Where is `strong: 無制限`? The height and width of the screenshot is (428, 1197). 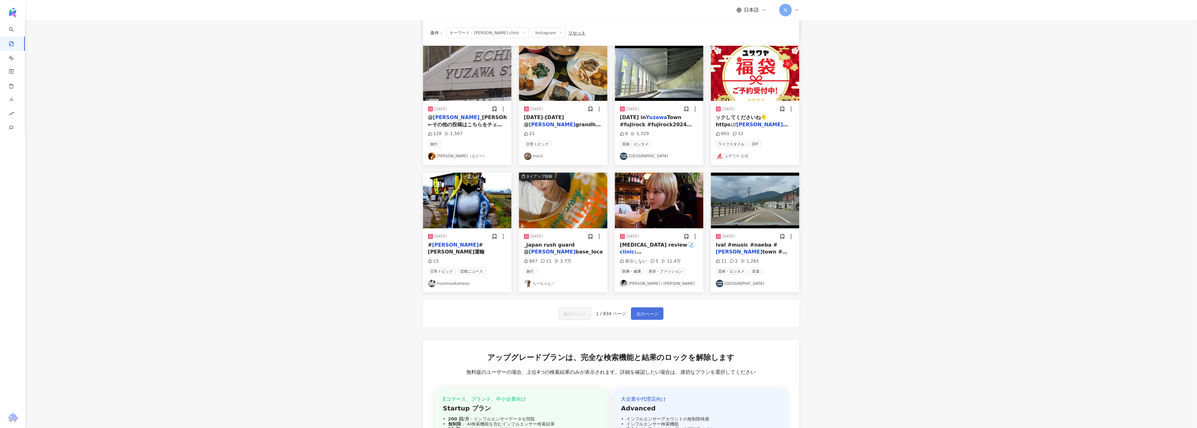
strong: 無制限 is located at coordinates (455, 424).